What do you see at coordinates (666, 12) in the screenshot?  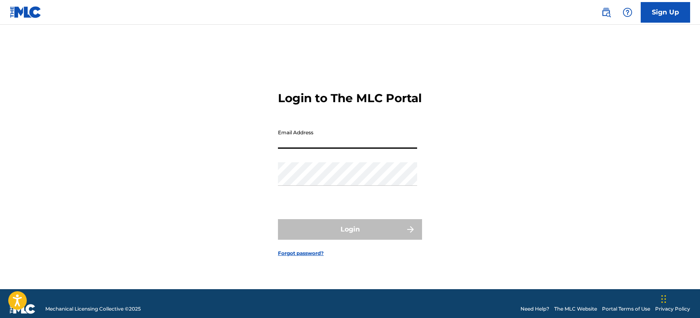 I see `a: Sign Up` at bounding box center [666, 12].